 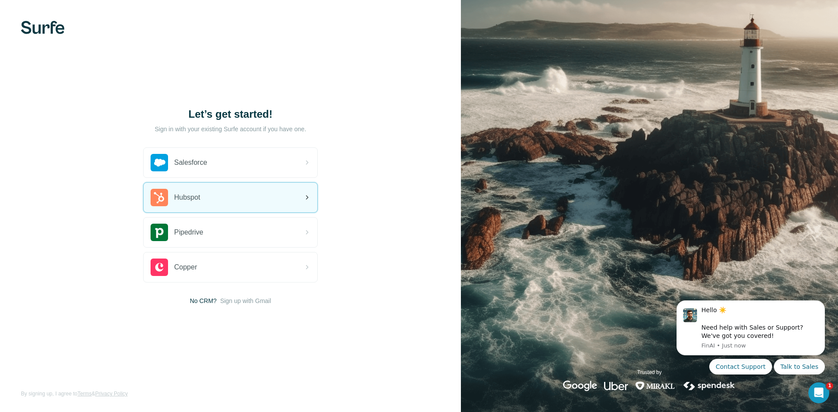 What do you see at coordinates (84, 394) in the screenshot?
I see `a: Terms` at bounding box center [84, 394].